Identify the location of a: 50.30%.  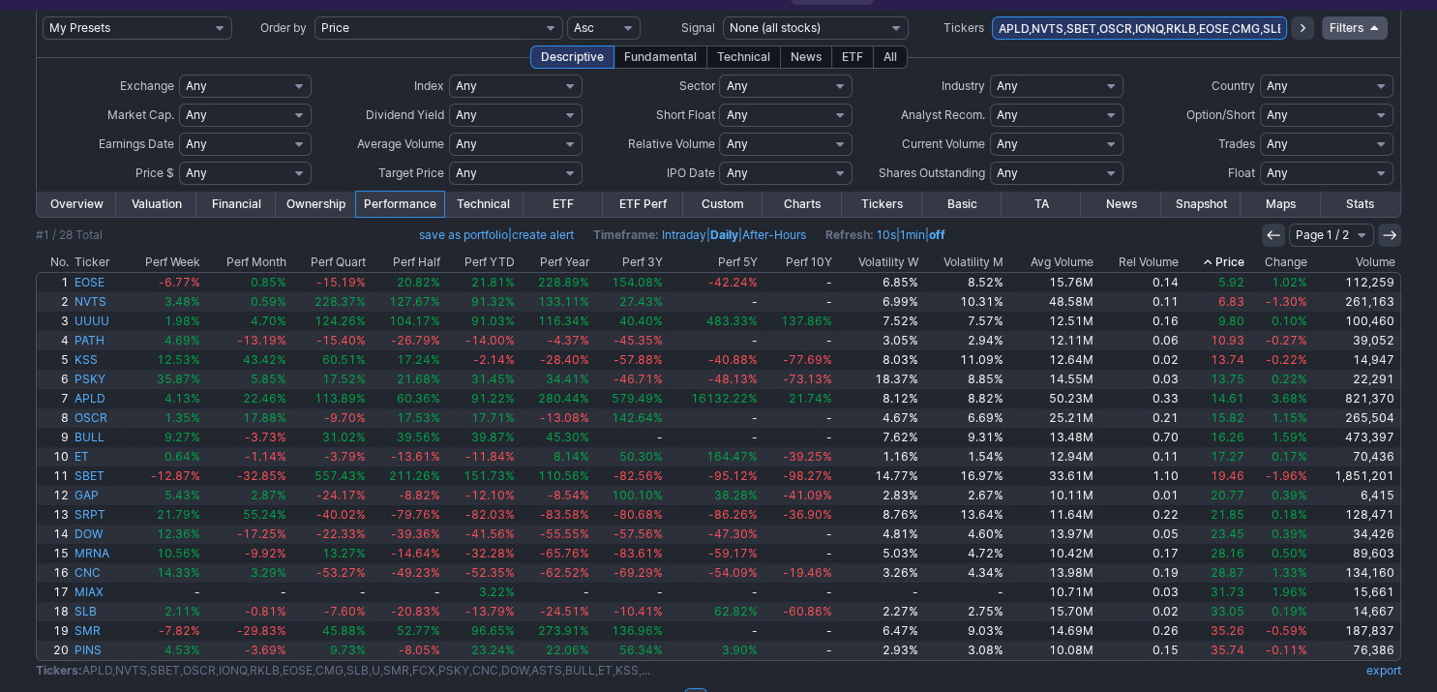
(629, 457).